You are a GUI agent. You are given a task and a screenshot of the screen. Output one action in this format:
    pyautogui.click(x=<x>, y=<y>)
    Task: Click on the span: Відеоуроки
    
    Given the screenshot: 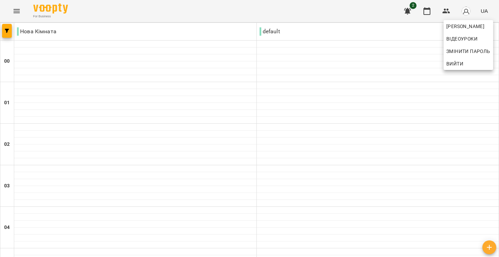 What is the action you would take?
    pyautogui.click(x=462, y=39)
    